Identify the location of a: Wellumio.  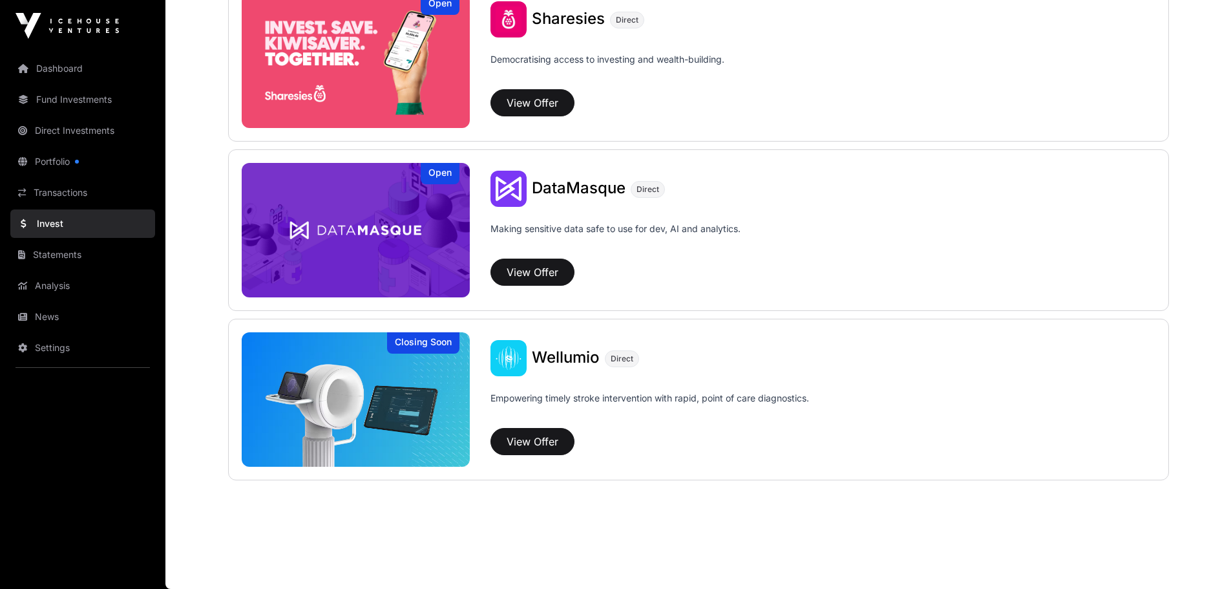
(565, 358).